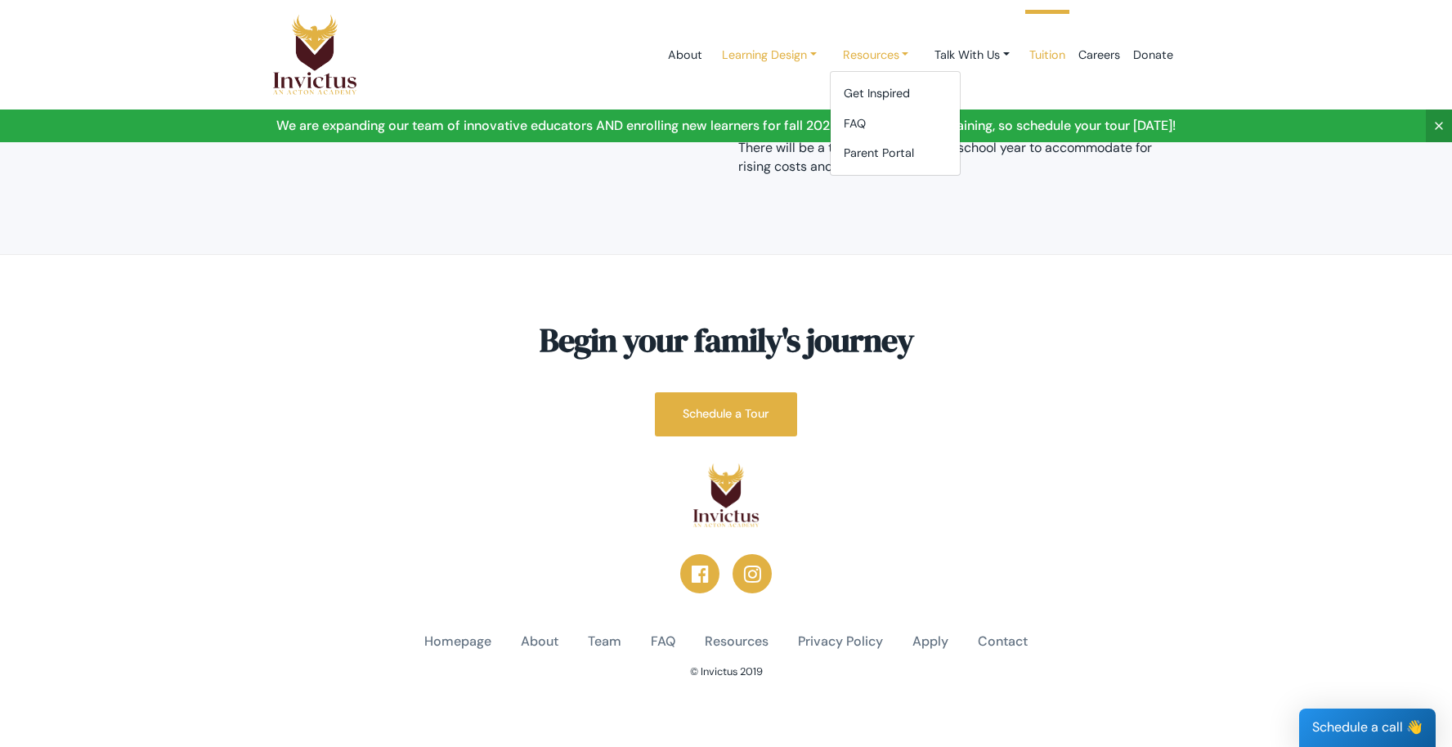  I want to click on h3: Begin your family's journey, so click(726, 340).